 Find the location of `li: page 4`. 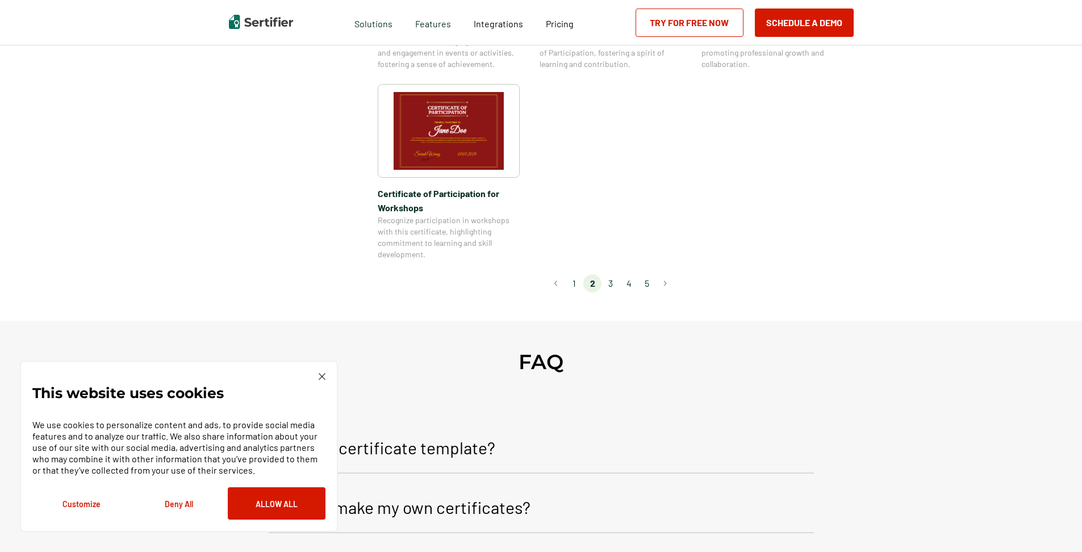

li: page 4 is located at coordinates (629, 283).